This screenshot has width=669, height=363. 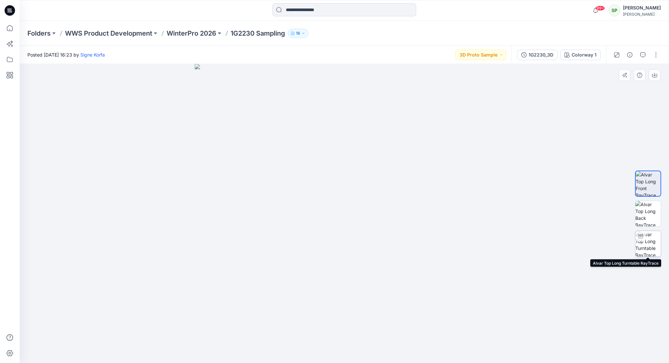 I want to click on span: 99+, so click(x=600, y=8).